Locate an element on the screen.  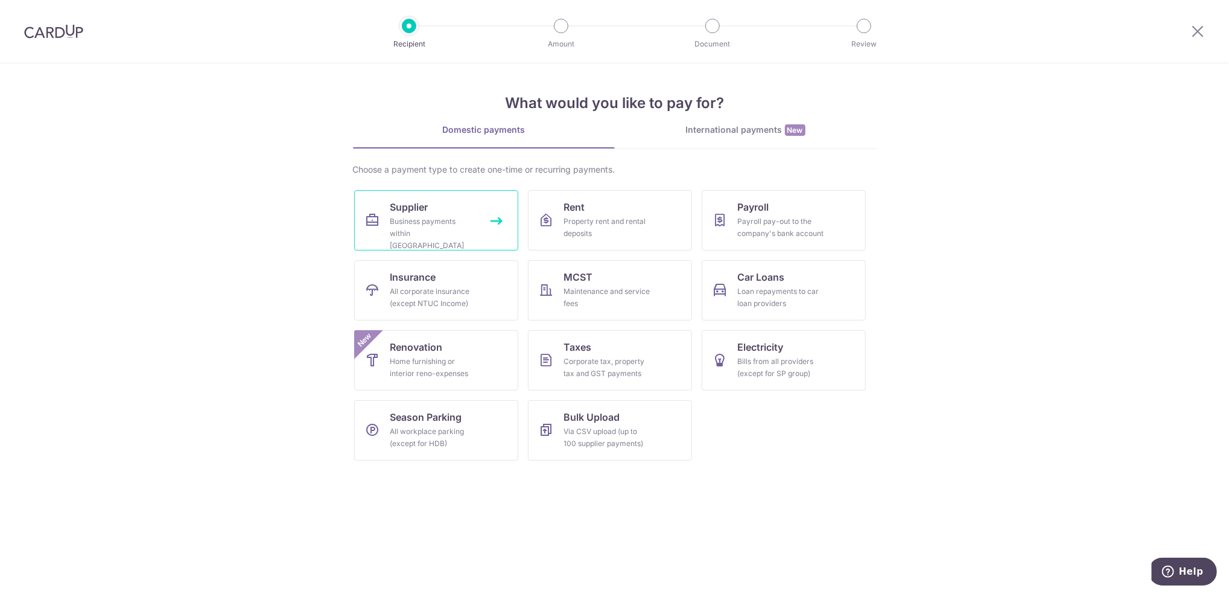
span: Payroll is located at coordinates (754, 207).